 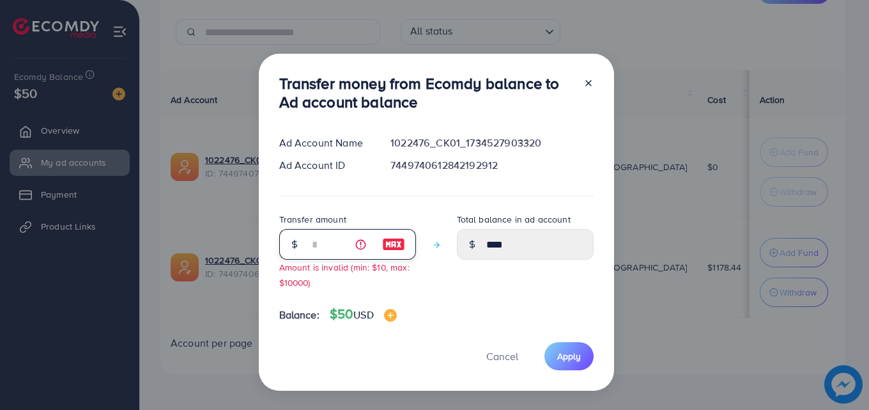 I want to click on span: Cancel, so click(x=502, y=356).